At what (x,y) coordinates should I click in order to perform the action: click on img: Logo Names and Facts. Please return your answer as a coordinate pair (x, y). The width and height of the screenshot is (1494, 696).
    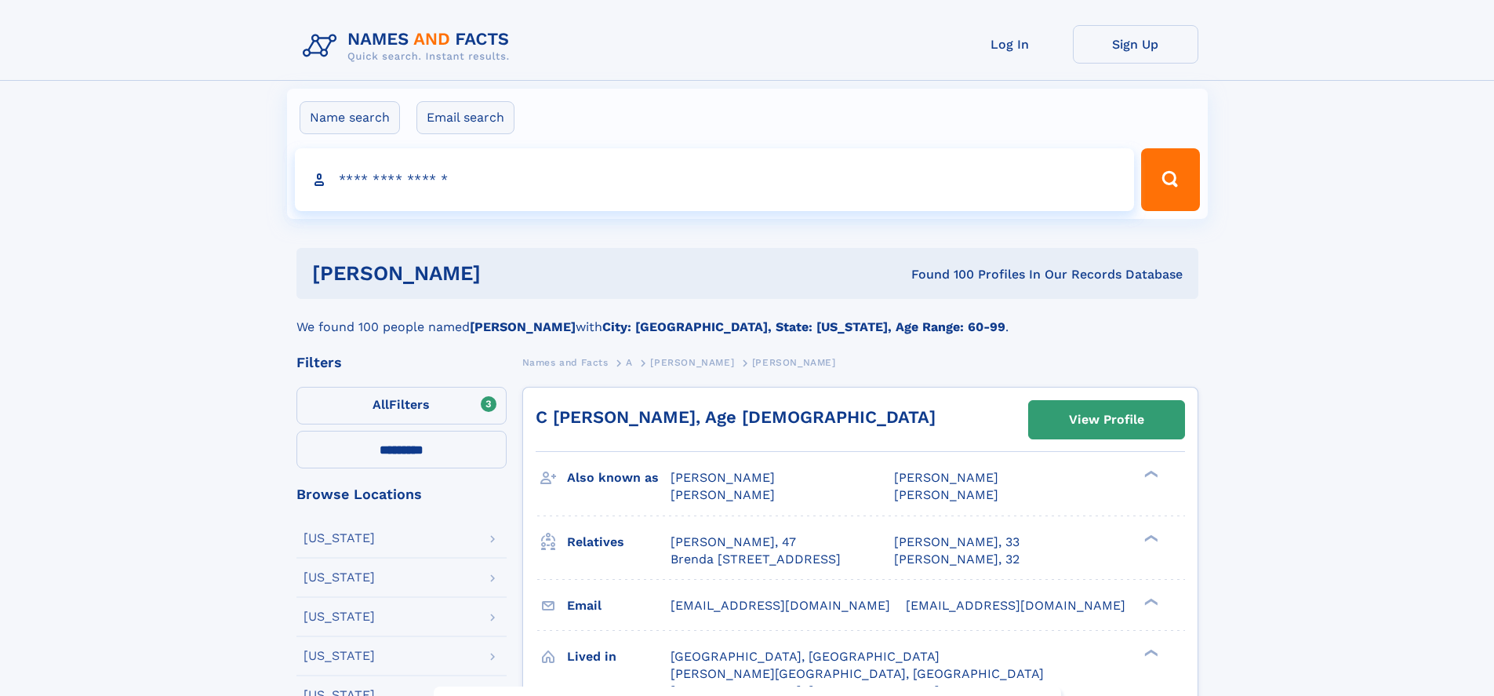
    Looking at the image, I should click on (409, 46).